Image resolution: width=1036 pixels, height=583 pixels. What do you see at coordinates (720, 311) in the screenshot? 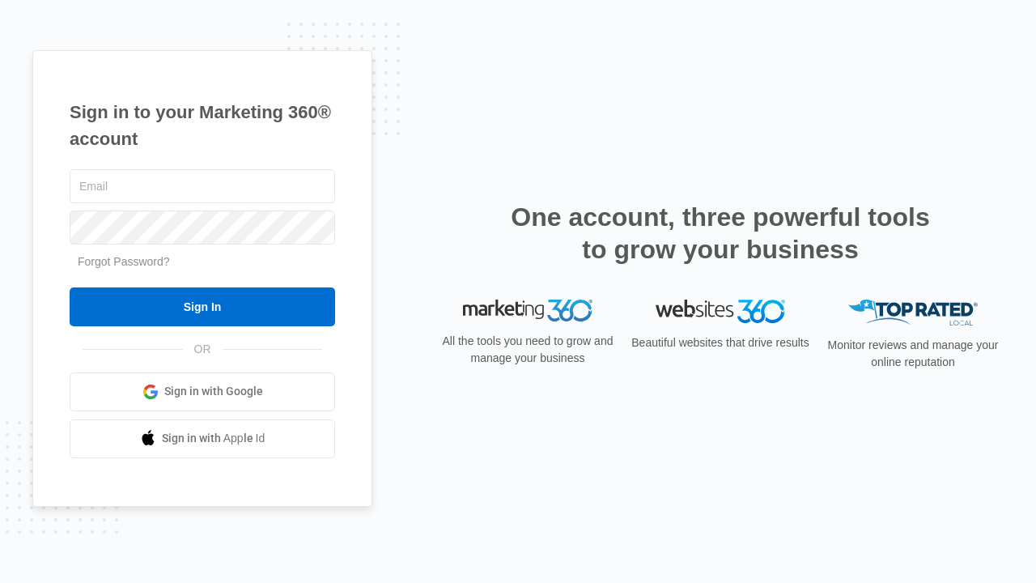
I see `img: Websites 360` at bounding box center [720, 311].